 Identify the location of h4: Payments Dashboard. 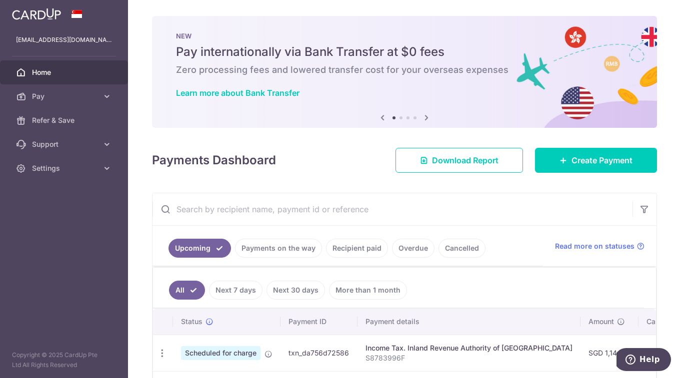
(214, 160).